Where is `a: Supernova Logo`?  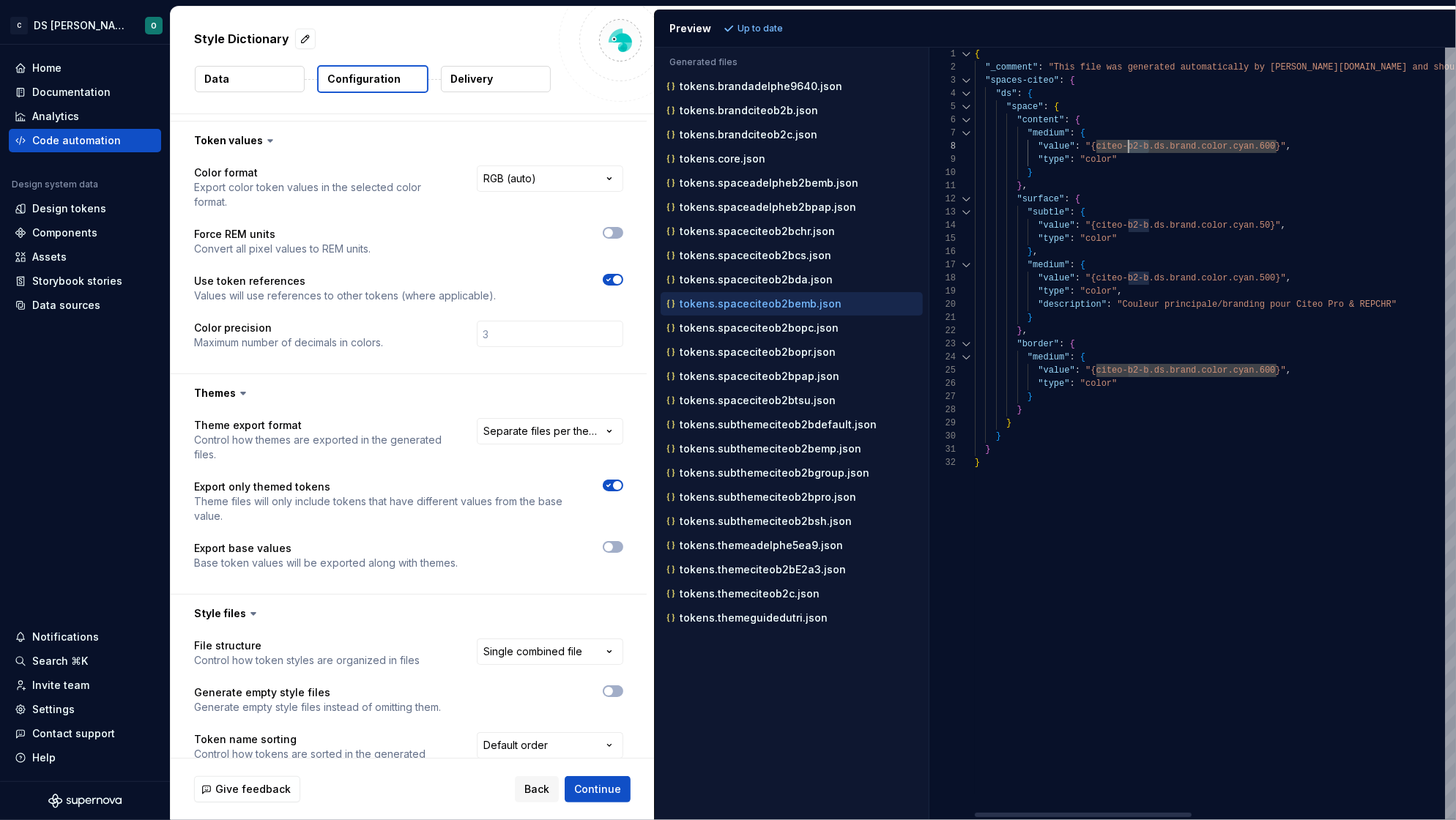
a: Supernova Logo is located at coordinates (85, 801).